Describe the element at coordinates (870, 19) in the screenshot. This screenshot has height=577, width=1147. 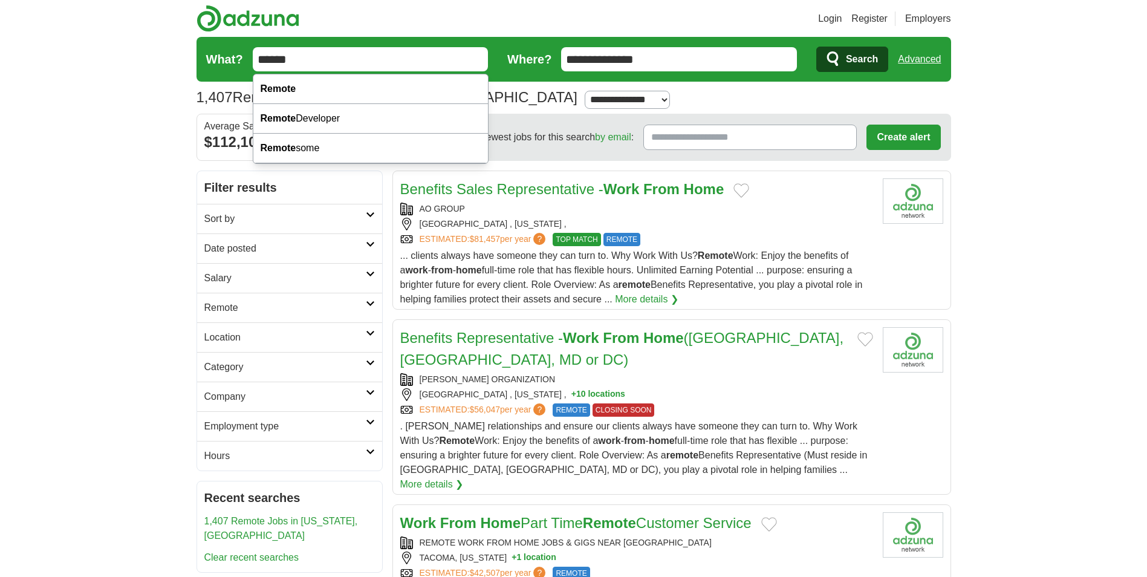
I see `a: Register` at that location.